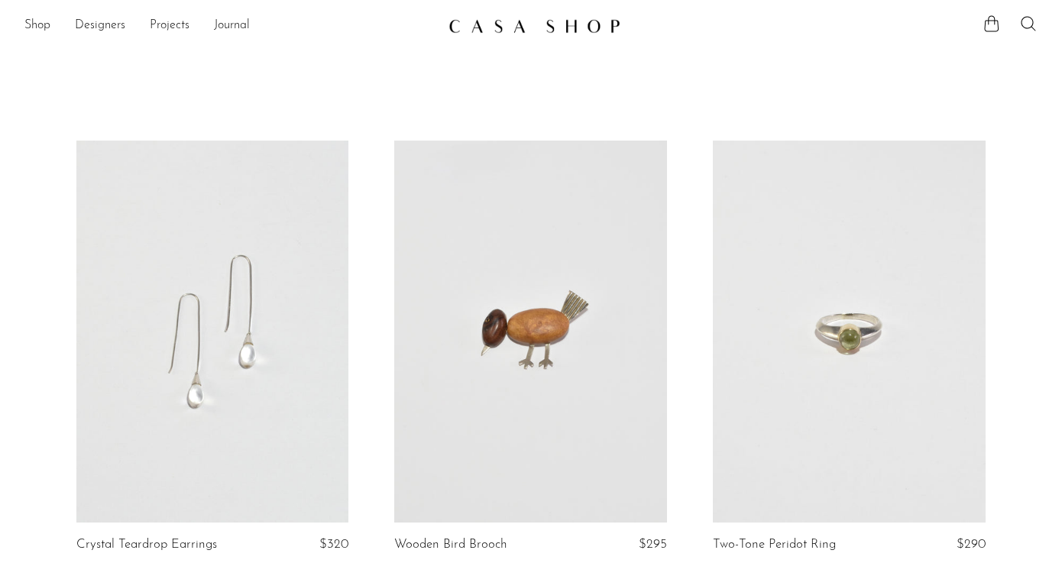 The image size is (1062, 576). I want to click on a: Designers, so click(100, 26).